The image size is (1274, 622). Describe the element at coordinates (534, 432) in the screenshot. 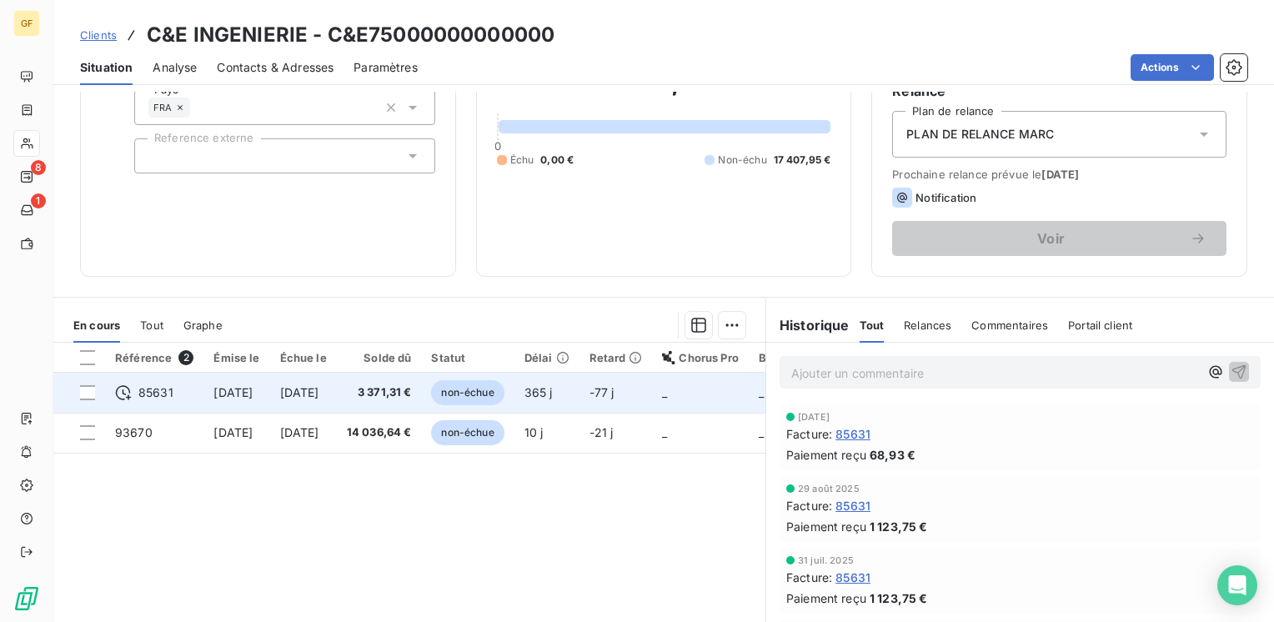

I see `span: 10 j` at that location.